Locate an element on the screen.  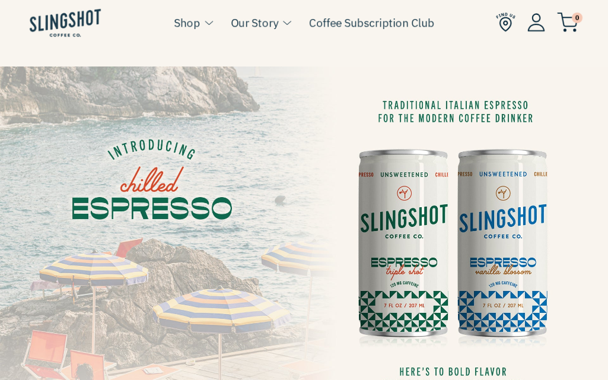
a: Our Story is located at coordinates (255, 23).